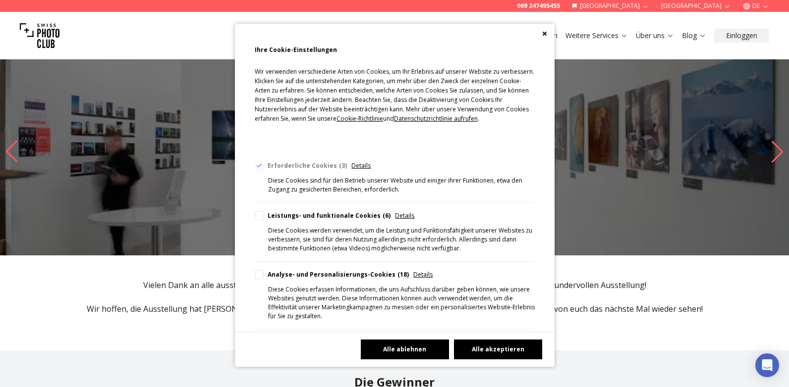  What do you see at coordinates (544, 34) in the screenshot?
I see `button: Close` at bounding box center [544, 34].